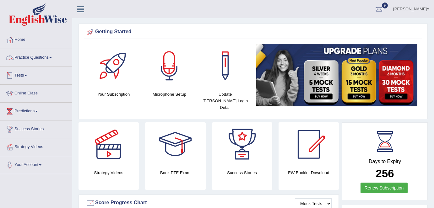 This screenshot has height=208, width=434. Describe the element at coordinates (336, 75) in the screenshot. I see `img: small5.jpg` at that location.